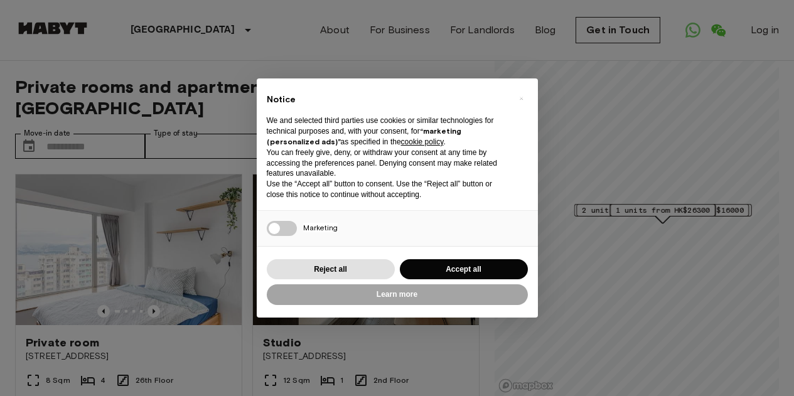  I want to click on button: Learn more, so click(397, 294).